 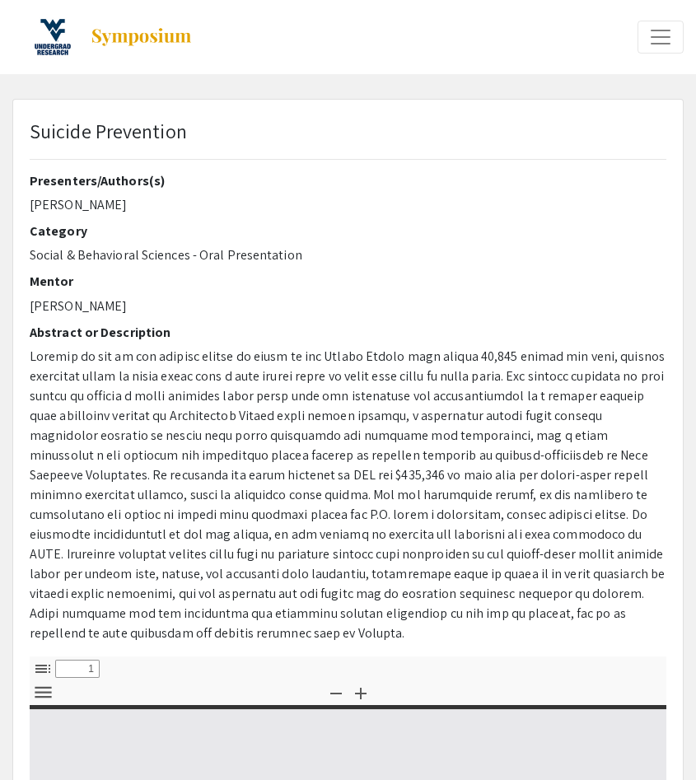 I want to click on button: Zoom In, so click(x=361, y=692).